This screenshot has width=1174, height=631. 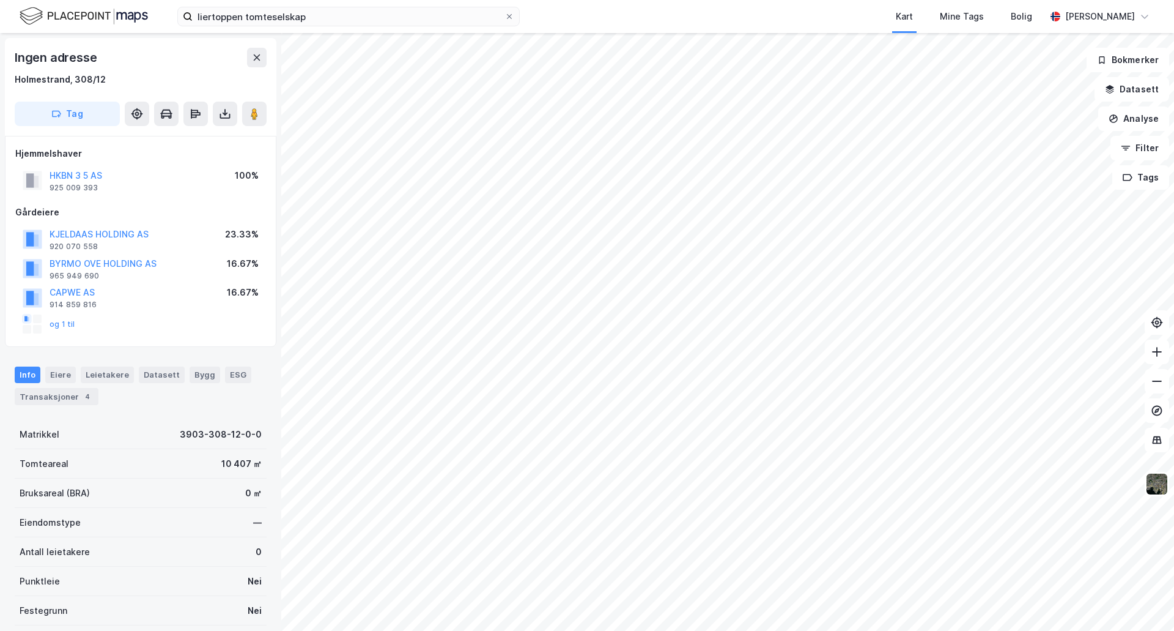 I want to click on button: Bokmerker, so click(x=1128, y=60).